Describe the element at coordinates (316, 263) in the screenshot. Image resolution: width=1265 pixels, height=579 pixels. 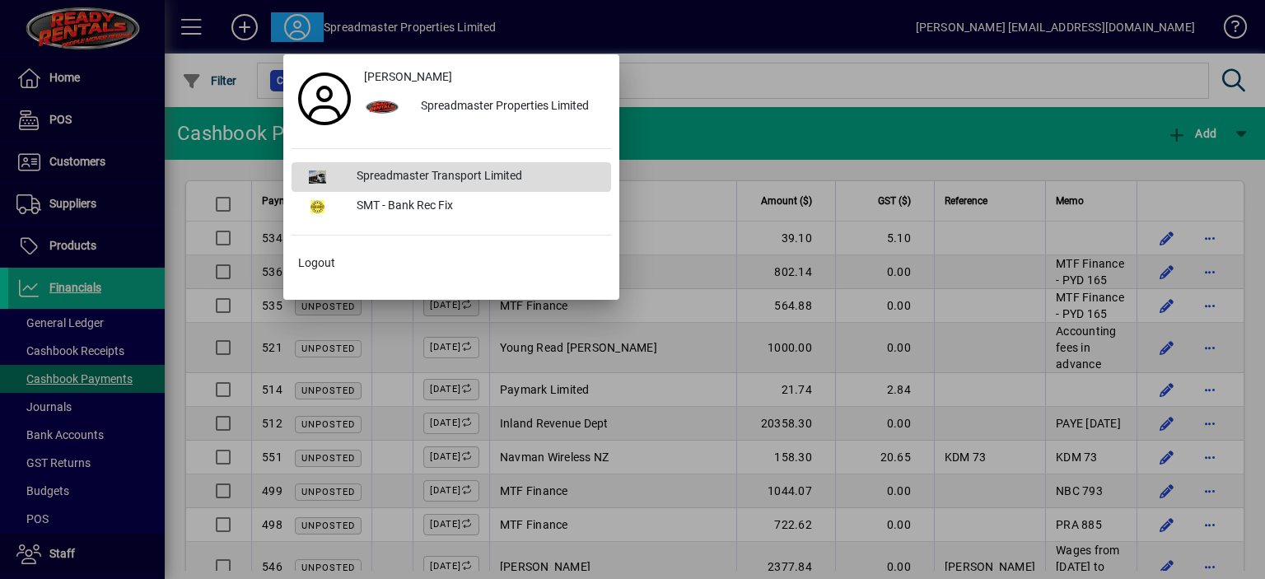
I see `span: Logout` at that location.